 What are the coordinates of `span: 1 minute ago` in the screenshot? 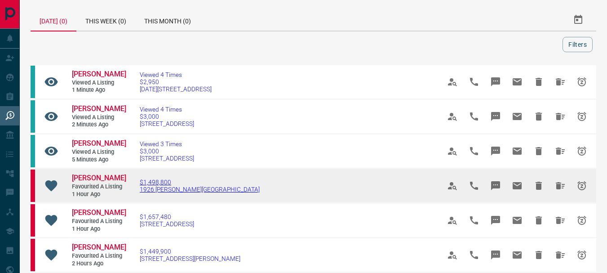 It's located at (99, 90).